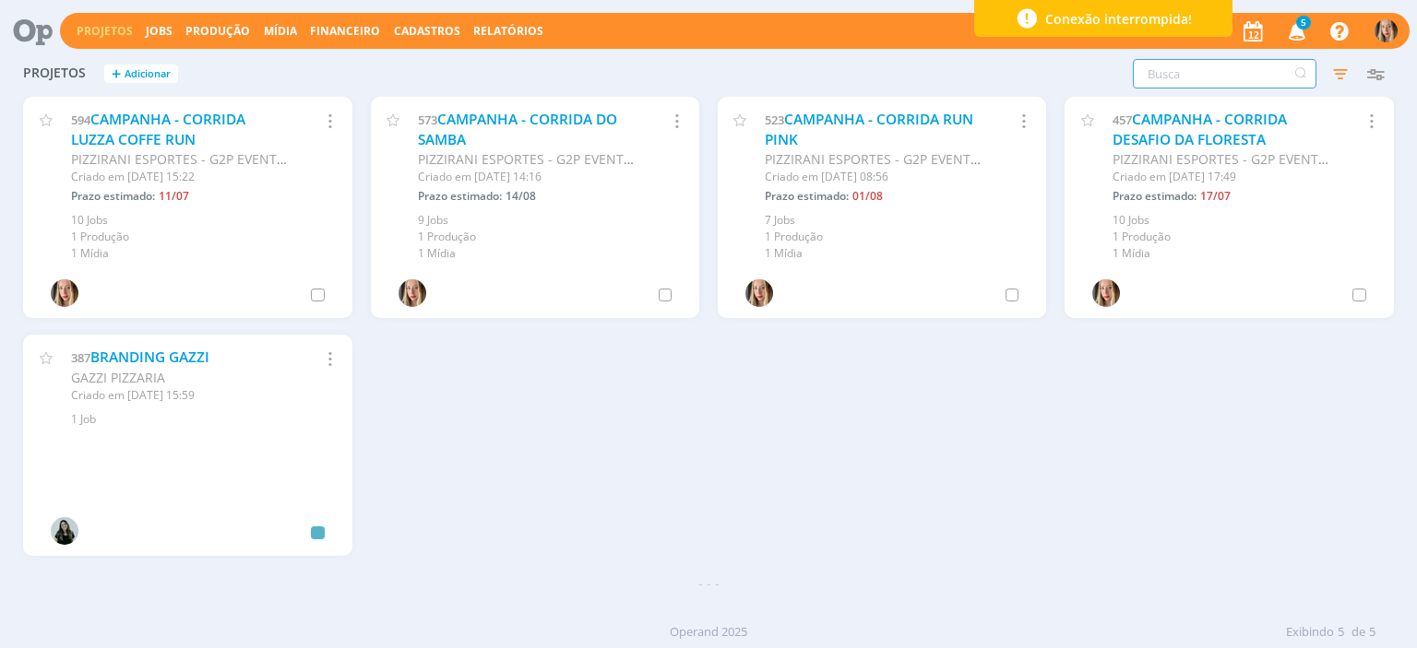 The height and width of the screenshot is (648, 1417). What do you see at coordinates (1122, 120) in the screenshot?
I see `span: 457` at bounding box center [1122, 120].